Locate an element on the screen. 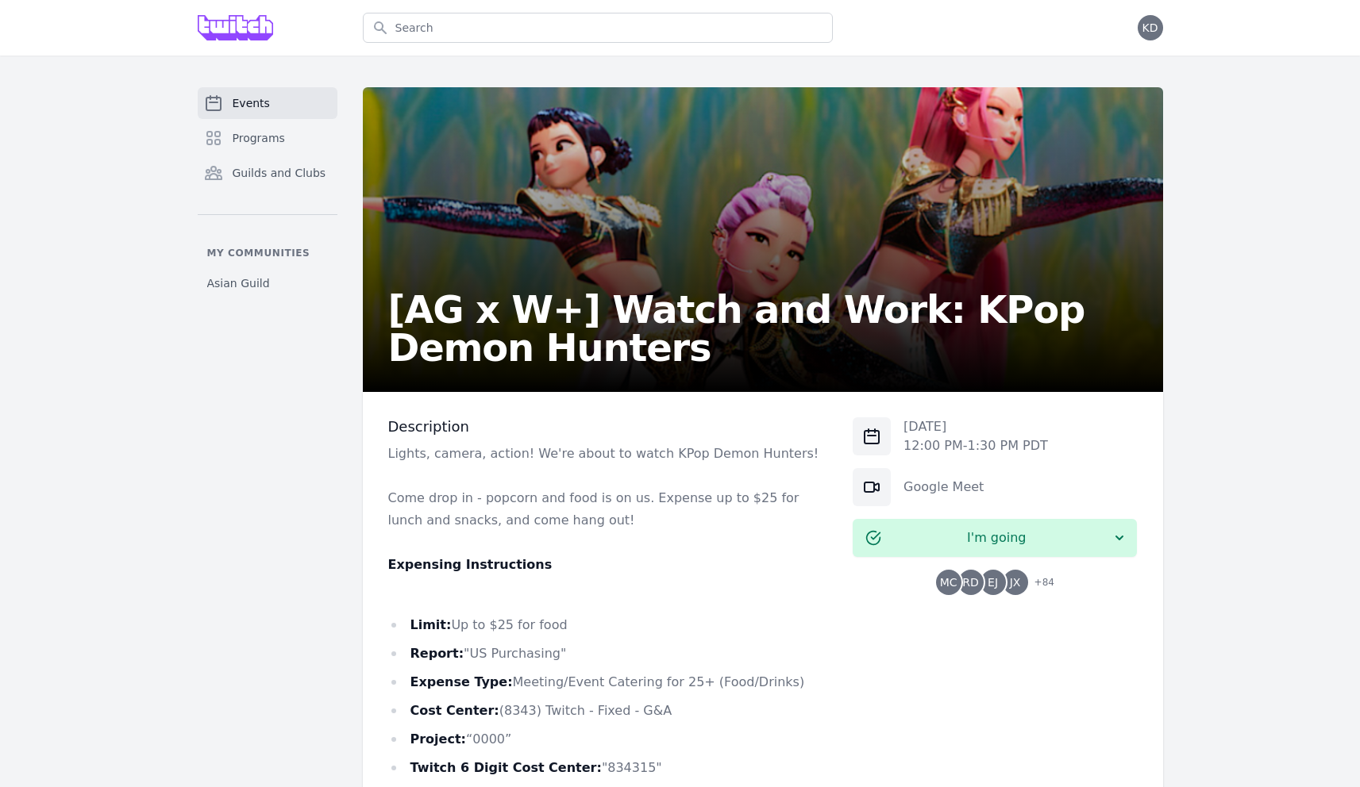  a: Asian Guild is located at coordinates (267, 283).